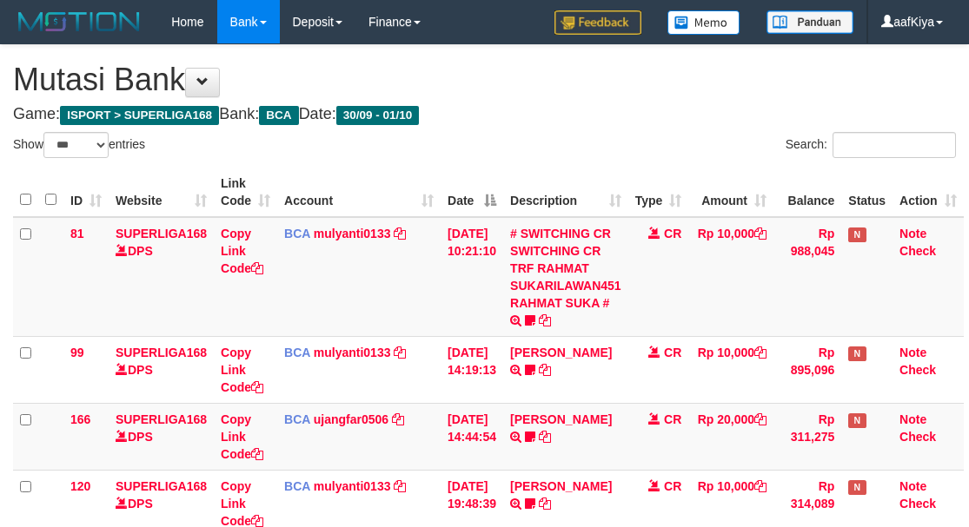  Describe the element at coordinates (807, 369) in the screenshot. I see `td: Rp 895,096` at that location.